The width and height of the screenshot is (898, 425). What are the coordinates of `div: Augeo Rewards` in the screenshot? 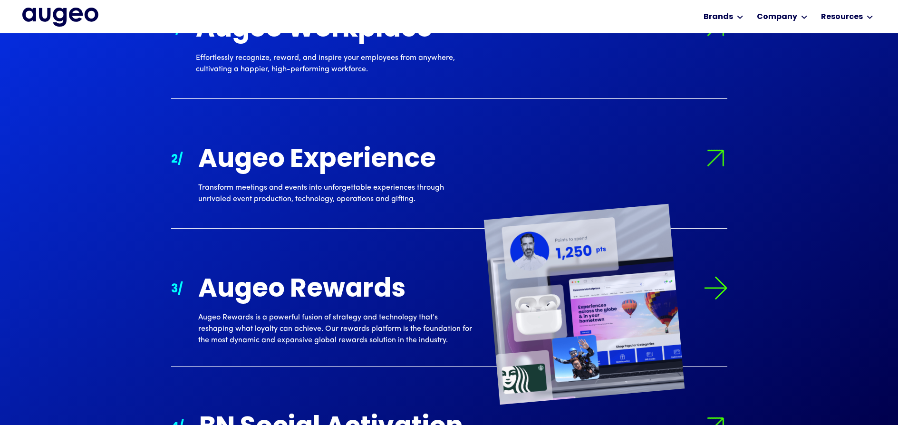 It's located at (335, 290).